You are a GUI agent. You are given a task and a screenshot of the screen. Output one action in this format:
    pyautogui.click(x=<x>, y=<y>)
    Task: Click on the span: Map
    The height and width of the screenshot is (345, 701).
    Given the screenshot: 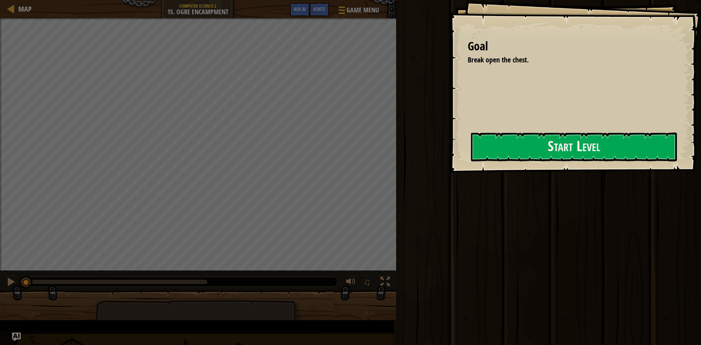 What is the action you would take?
    pyautogui.click(x=25, y=9)
    